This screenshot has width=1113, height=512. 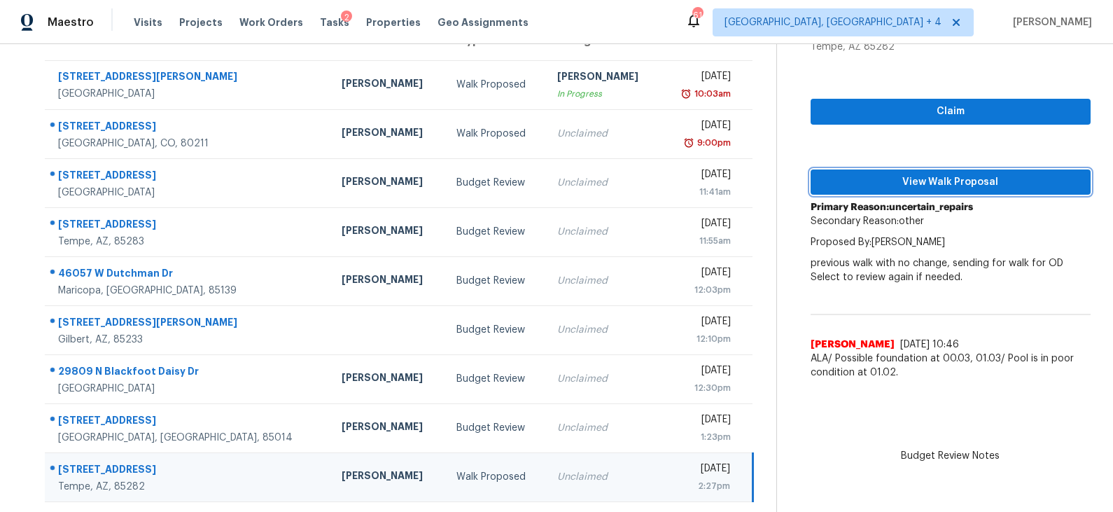 I want to click on div: 11:55am, so click(x=702, y=241).